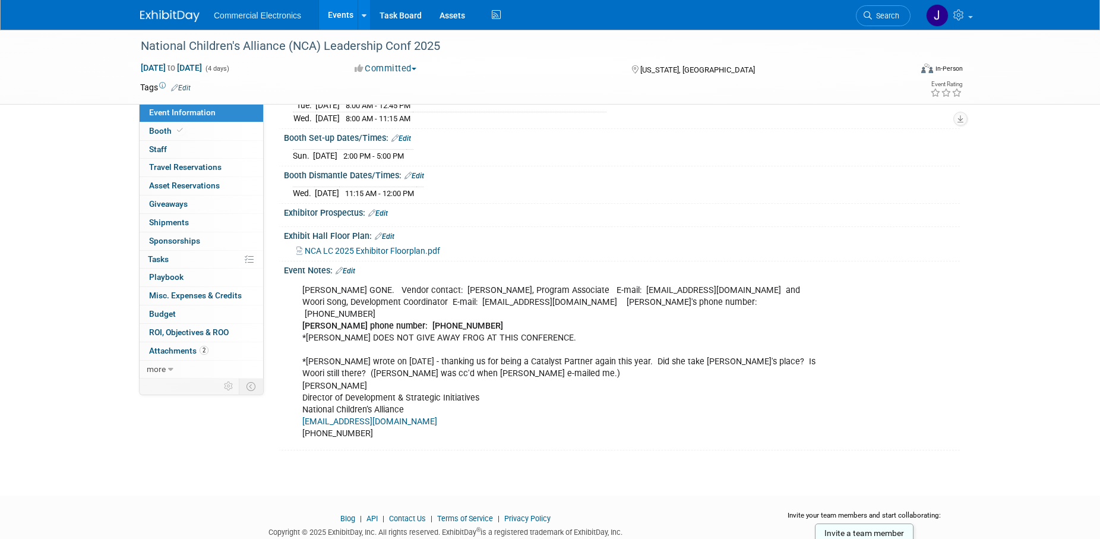 This screenshot has height=539, width=1100. What do you see at coordinates (201, 351) in the screenshot?
I see `a: Attachments2` at bounding box center [201, 351].